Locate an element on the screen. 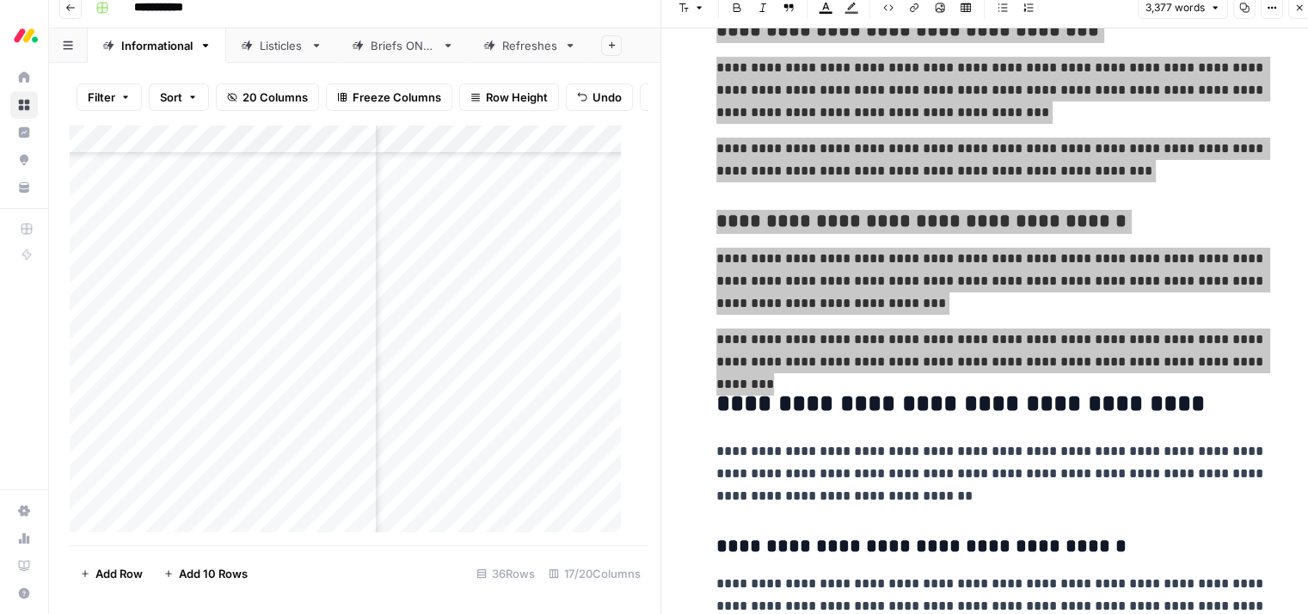  span: Row Height is located at coordinates (517, 97).